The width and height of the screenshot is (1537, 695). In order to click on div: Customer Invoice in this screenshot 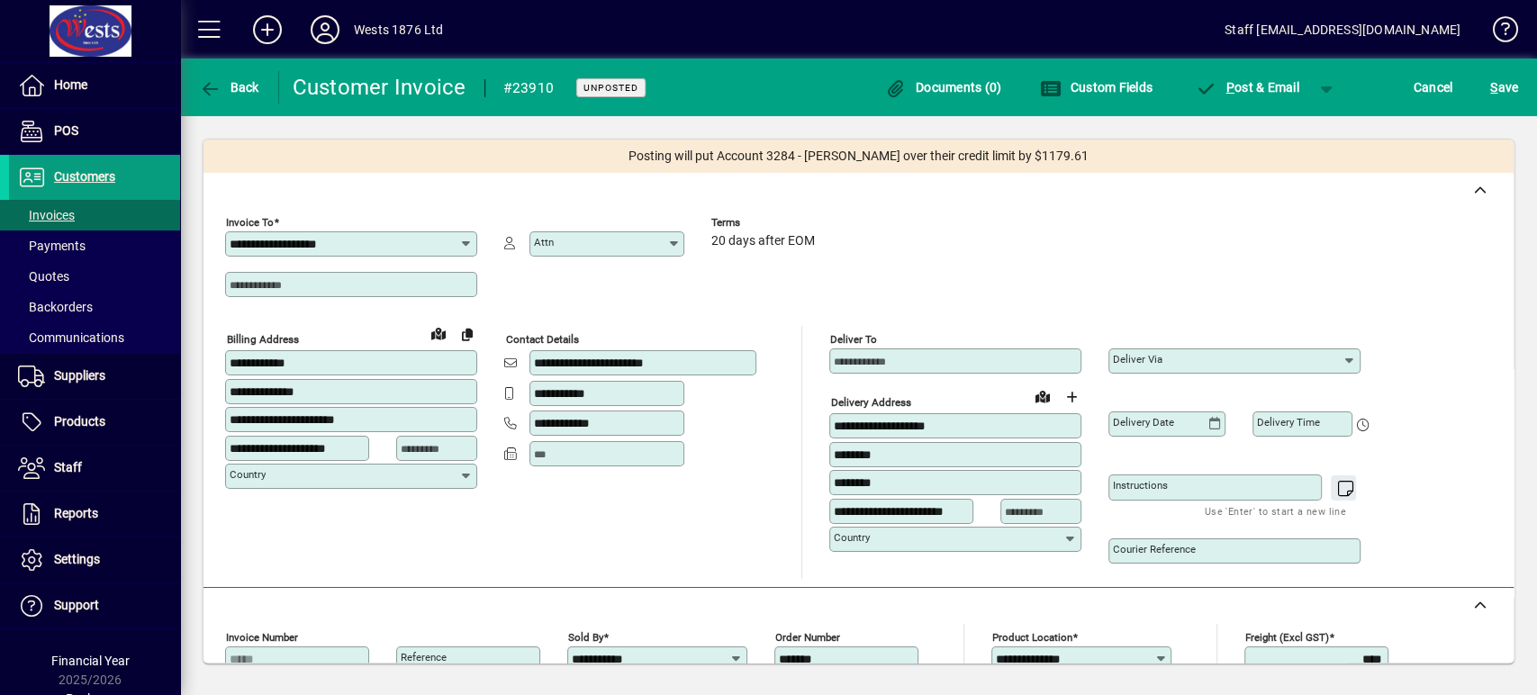, I will do `click(379, 87)`.